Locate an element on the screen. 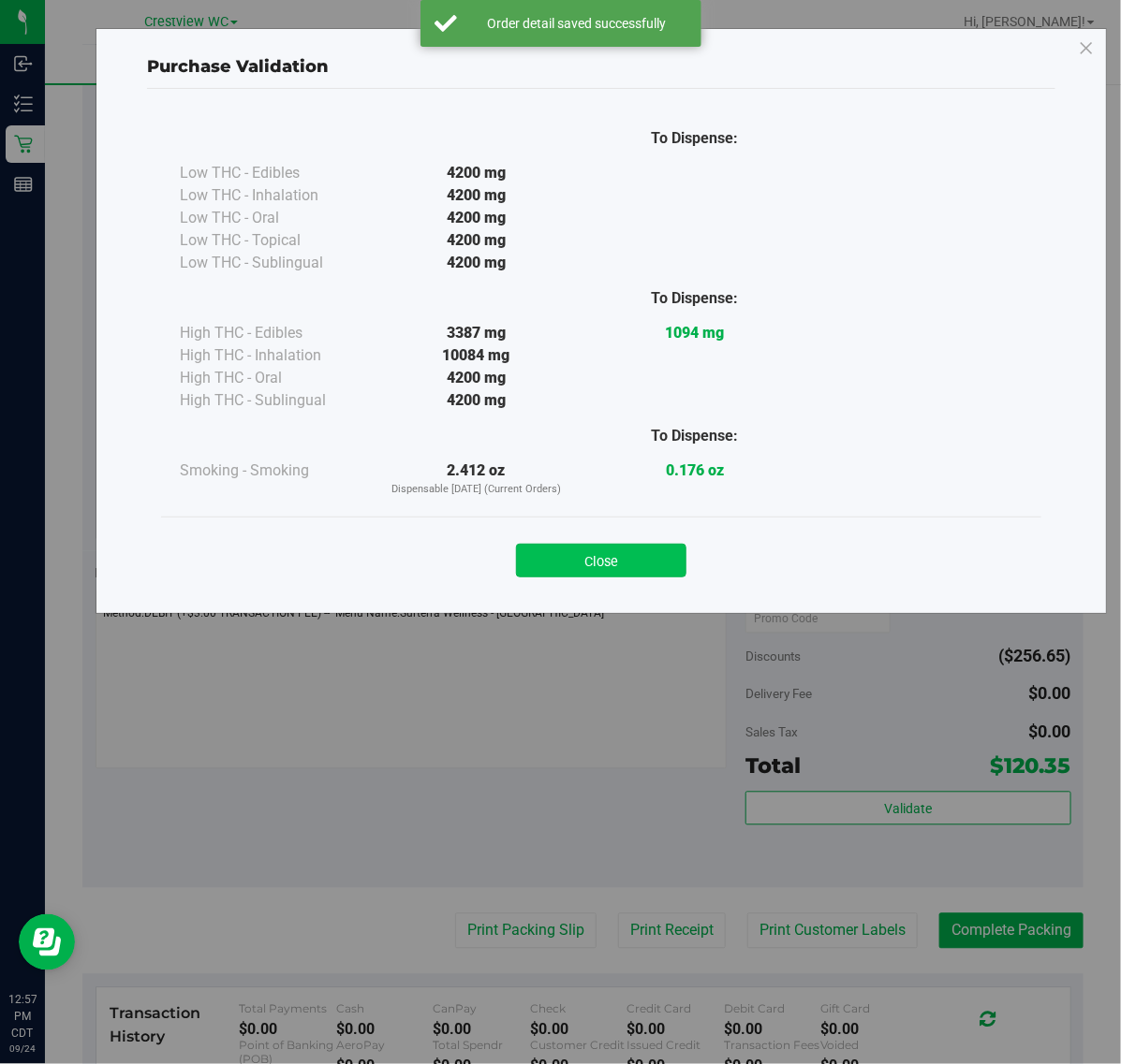 The image size is (1121, 1064). div: Low THC - Edibles is located at coordinates (273, 173).